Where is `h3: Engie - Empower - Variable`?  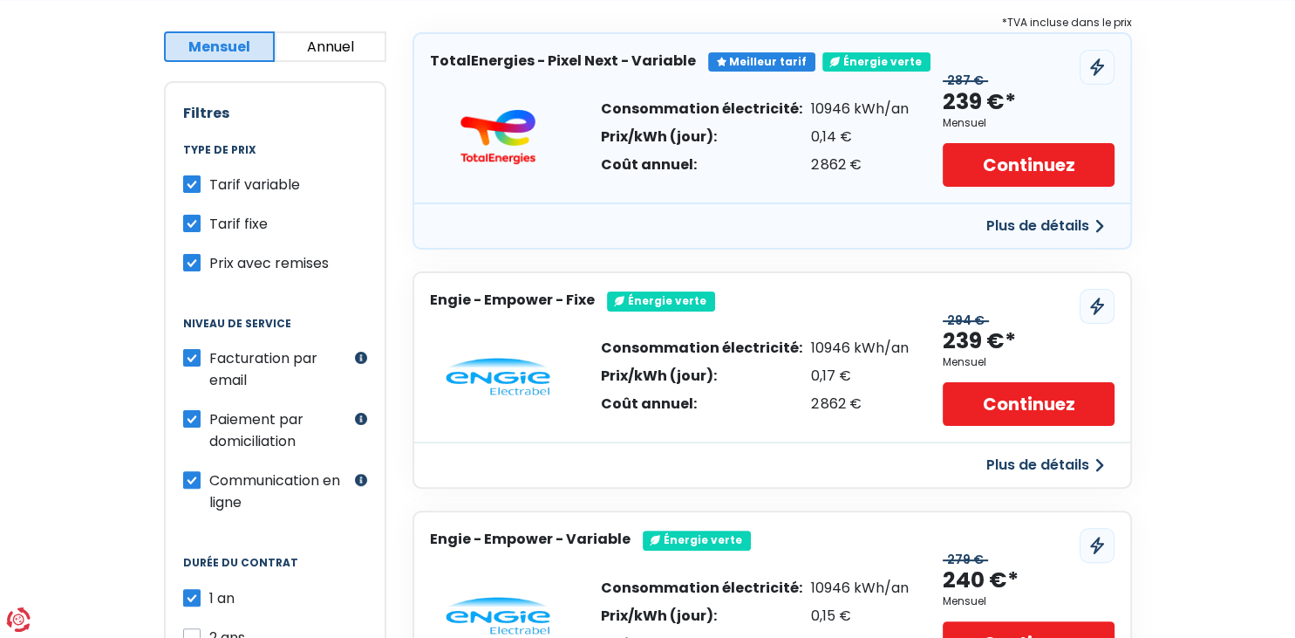 h3: Engie - Empower - Variable is located at coordinates (530, 538).